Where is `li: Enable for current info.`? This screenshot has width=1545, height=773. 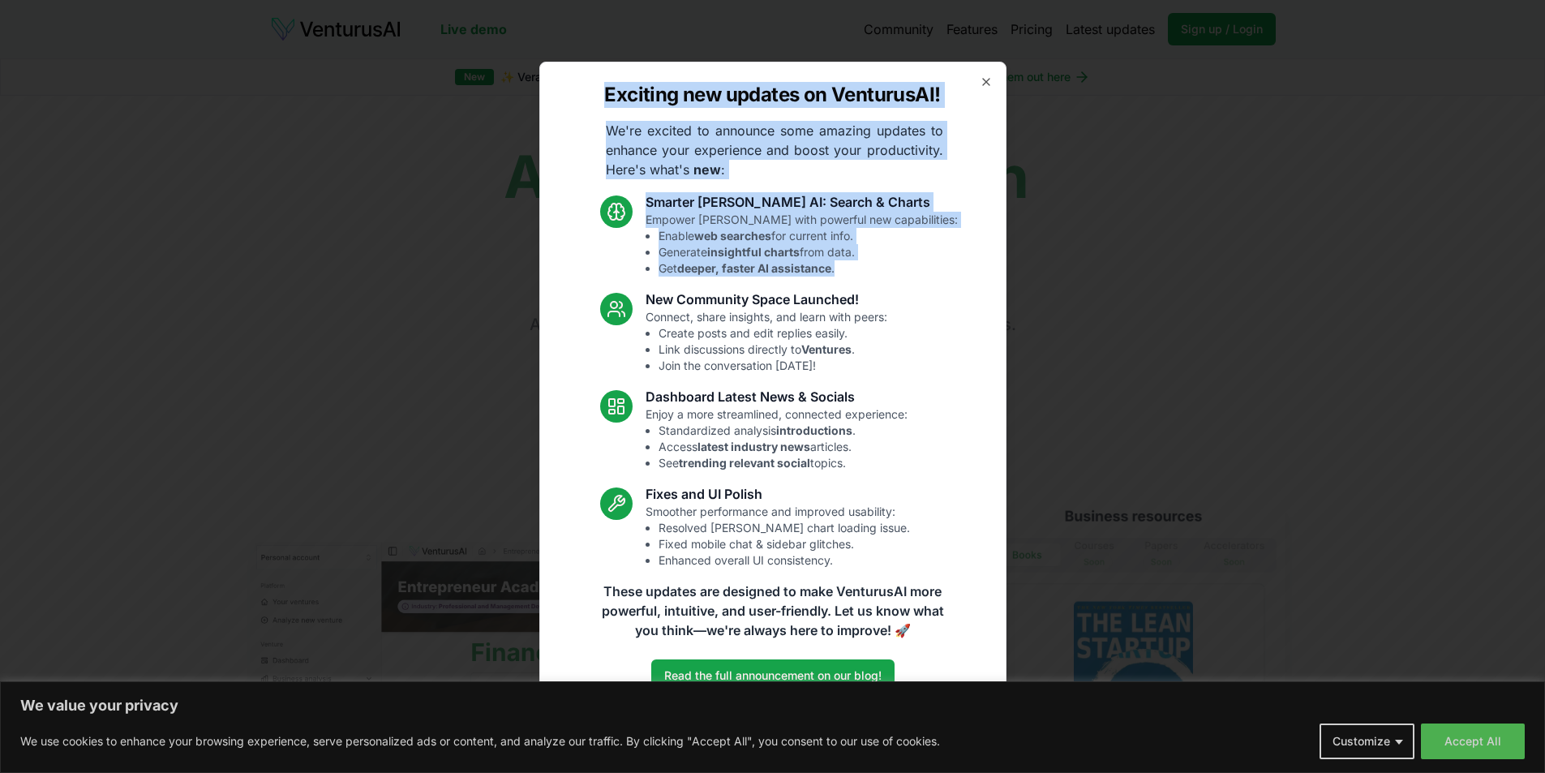 li: Enable for current info. is located at coordinates (808, 236).